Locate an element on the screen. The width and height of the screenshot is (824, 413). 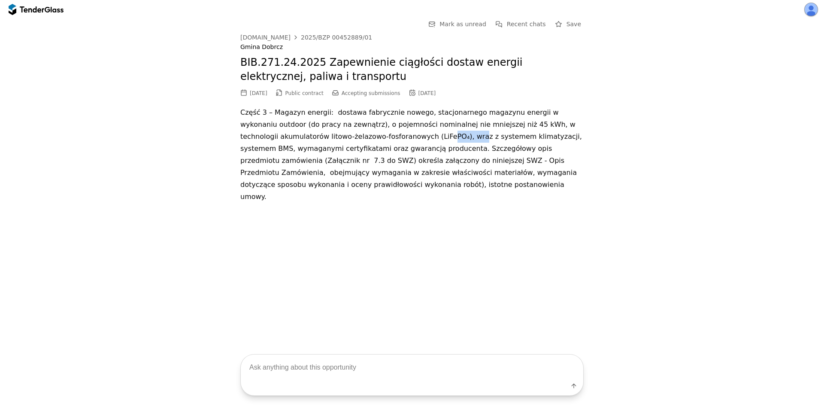
span: Public contract is located at coordinates (304, 93).